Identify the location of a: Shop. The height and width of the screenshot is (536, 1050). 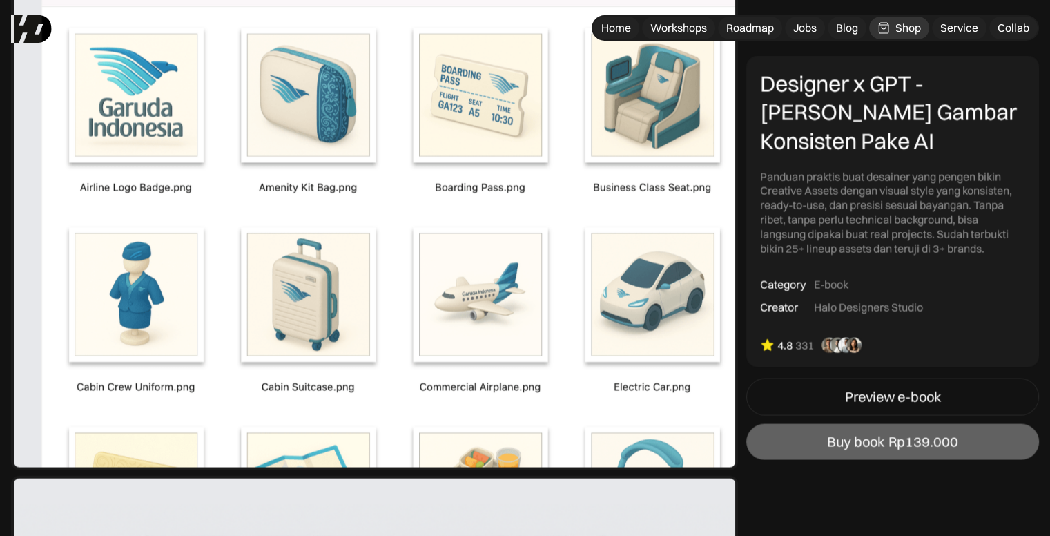
(899, 28).